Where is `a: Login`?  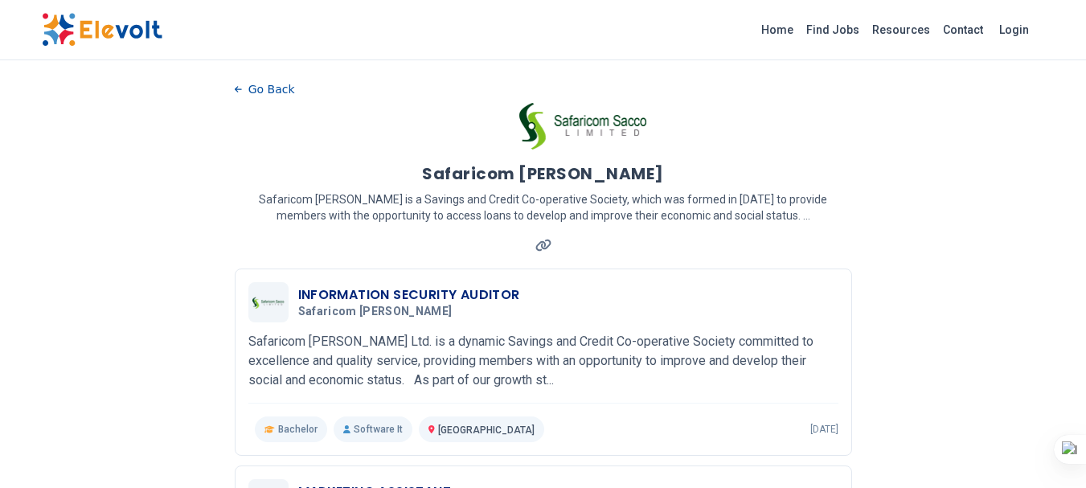 a: Login is located at coordinates (1013, 30).